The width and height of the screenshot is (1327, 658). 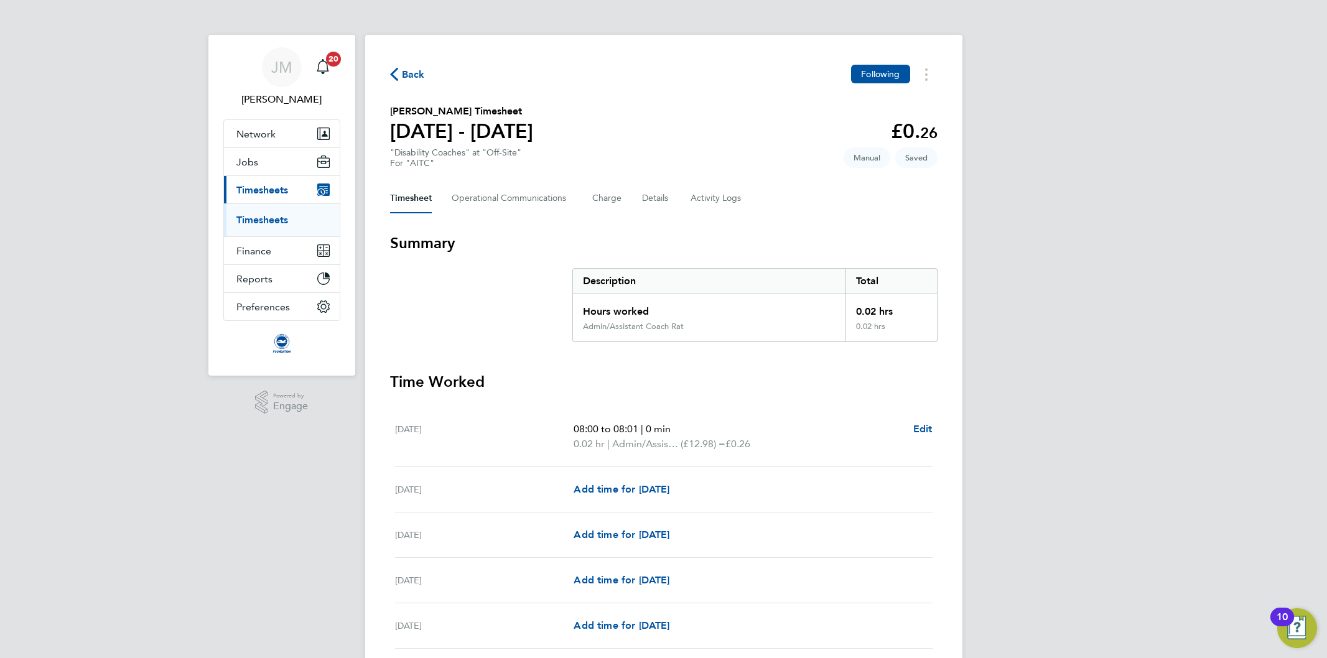 I want to click on div: "Disability Coaches" at "Off-Site", so click(x=455, y=158).